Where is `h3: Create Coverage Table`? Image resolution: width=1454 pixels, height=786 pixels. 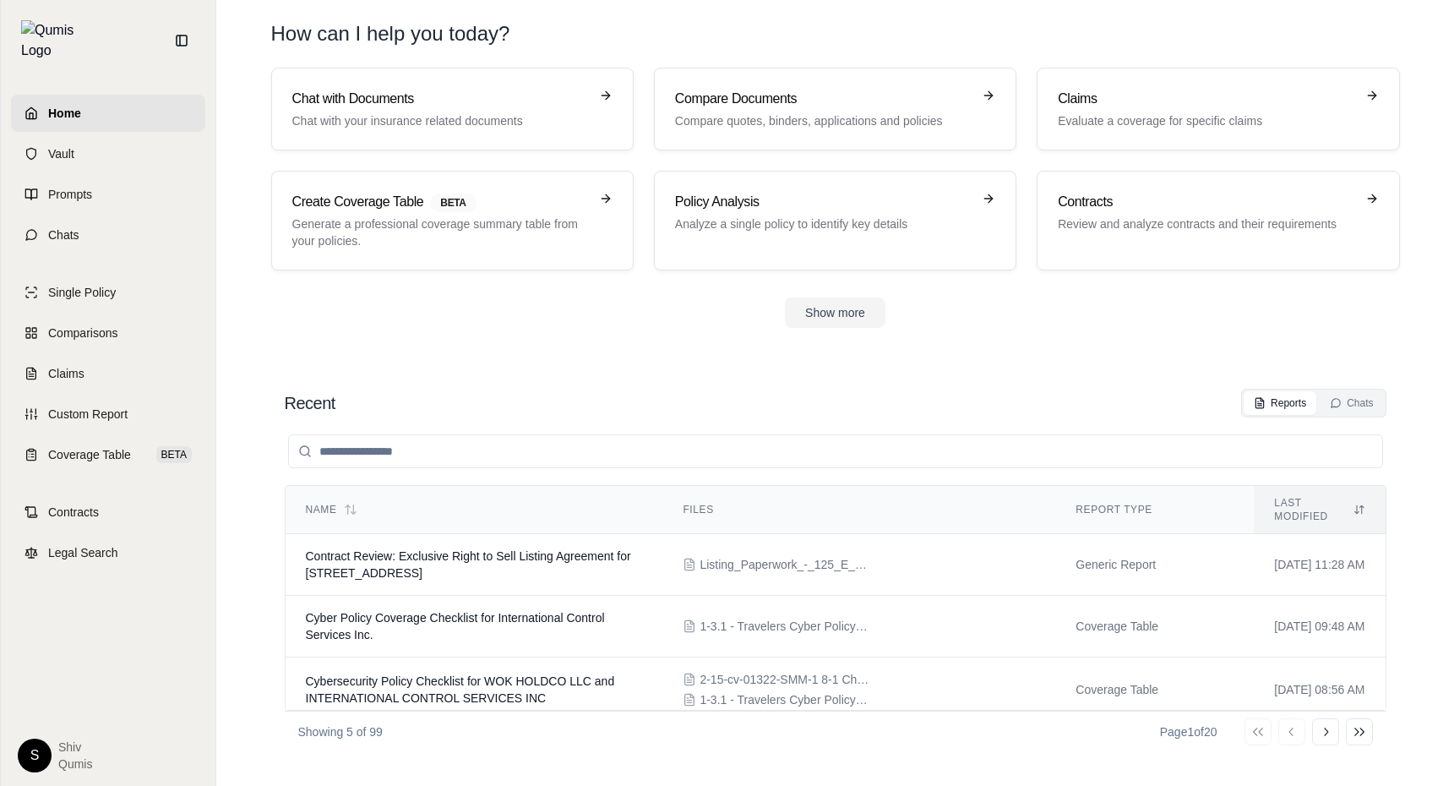
h3: Create Coverage Table is located at coordinates (440, 202).